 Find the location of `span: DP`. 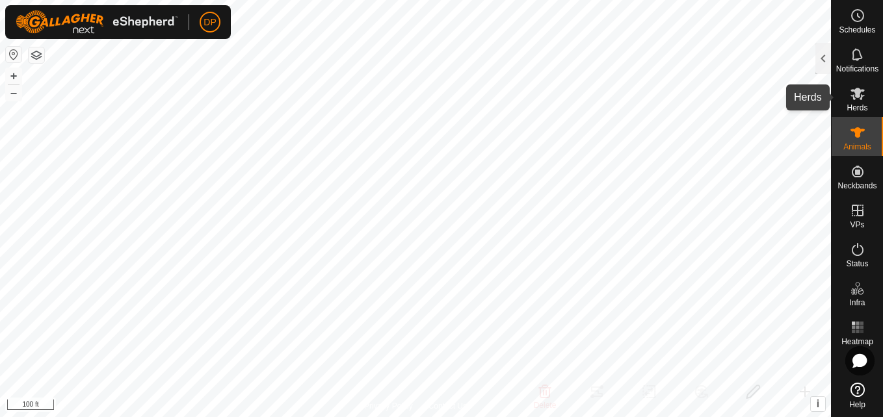

span: DP is located at coordinates (209, 22).